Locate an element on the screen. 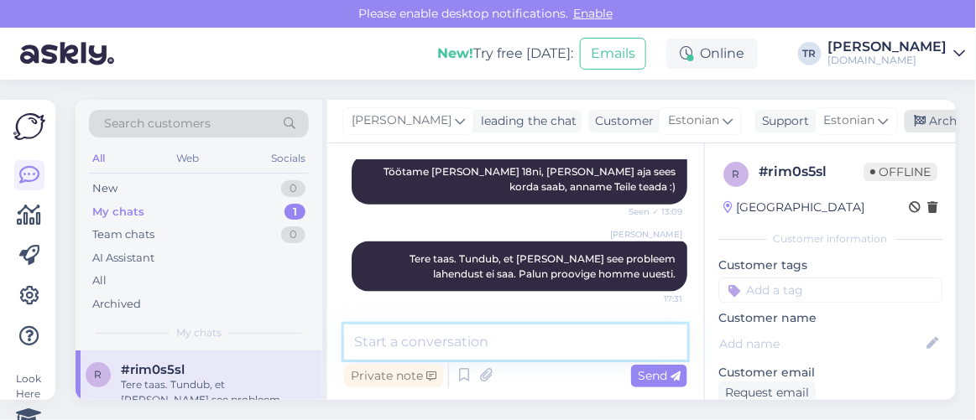 The image size is (976, 420). div: Request email is located at coordinates (767, 393).